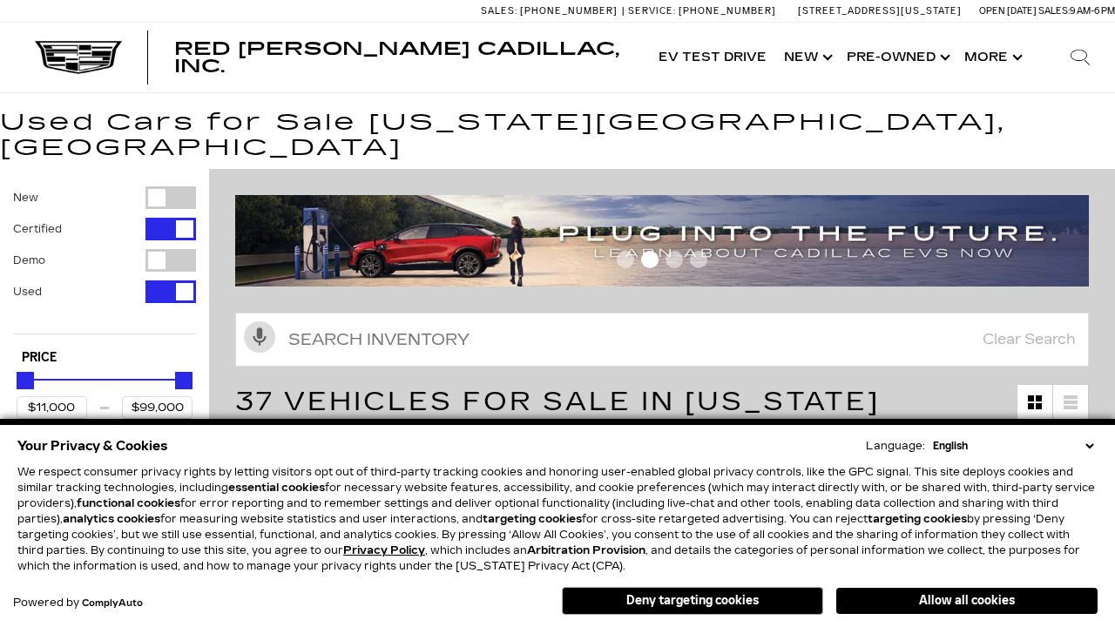 The height and width of the screenshot is (627, 1115). What do you see at coordinates (25, 381) in the screenshot?
I see `div: Minimum Price` at bounding box center [25, 381].